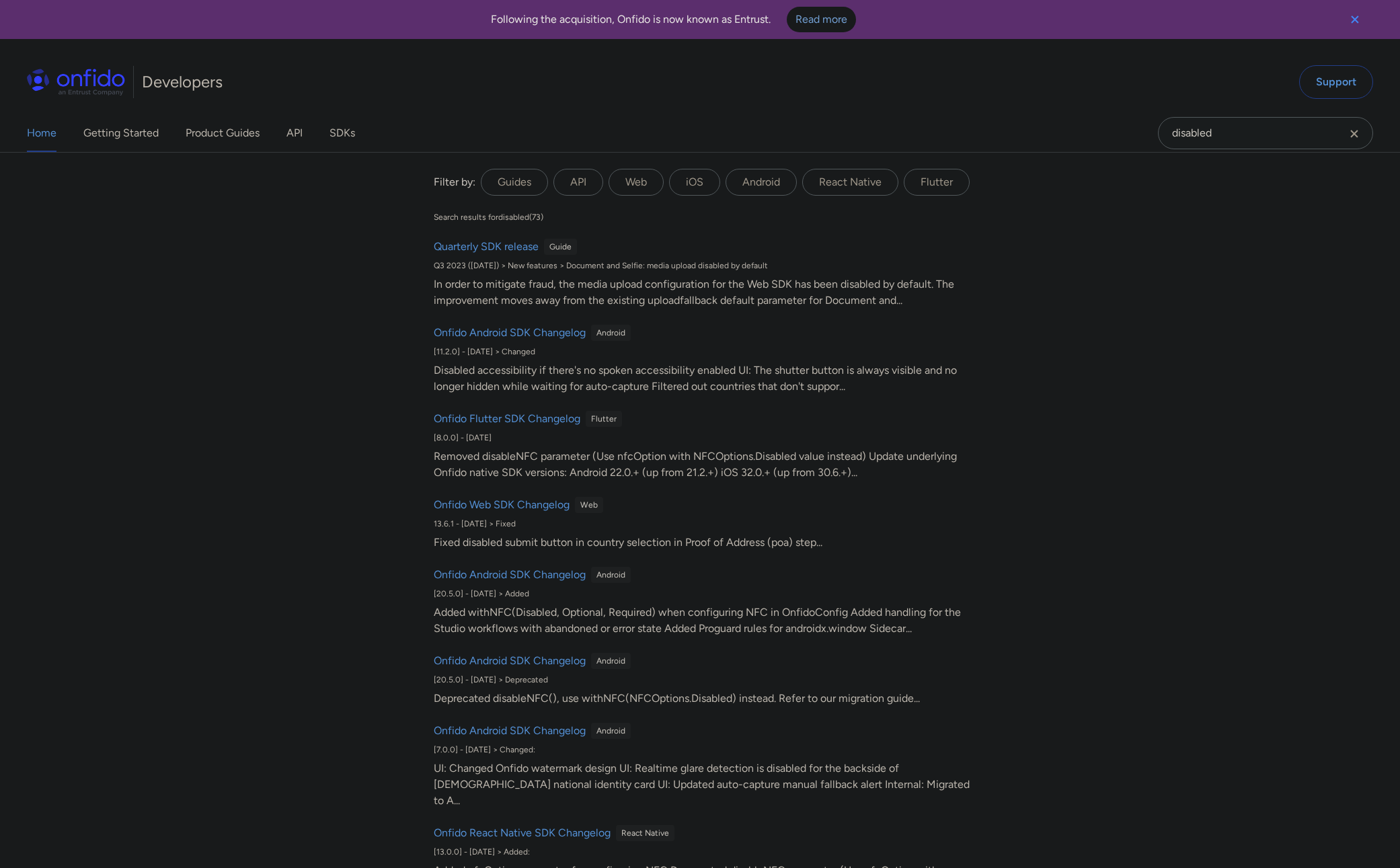  What do you see at coordinates (560, 247) in the screenshot?
I see `div: Guide` at bounding box center [560, 247].